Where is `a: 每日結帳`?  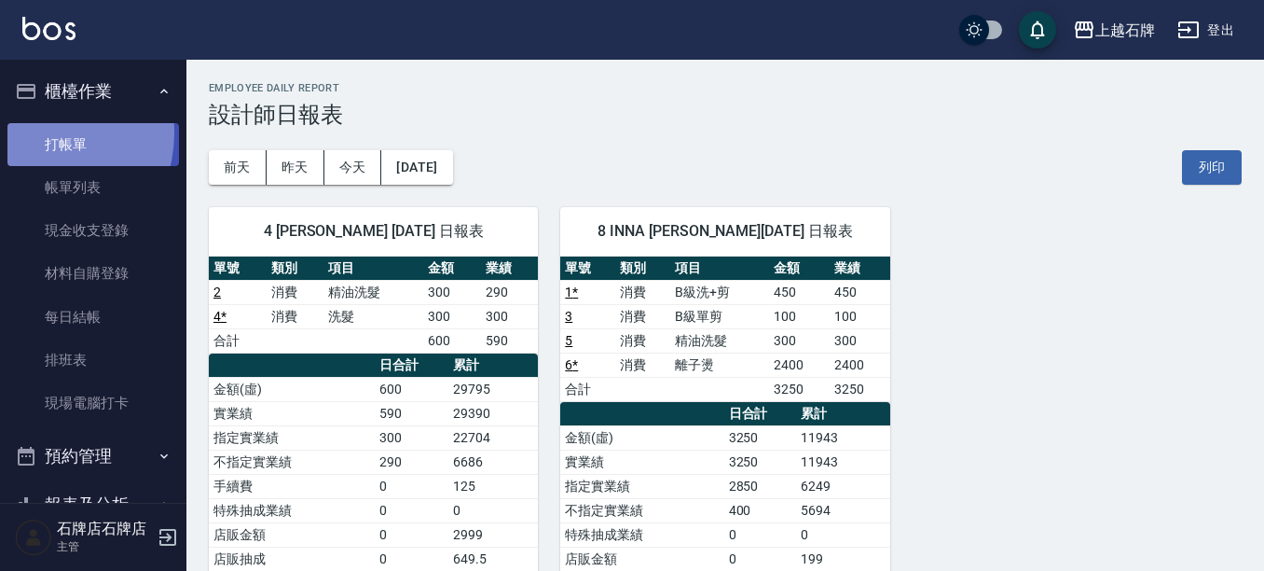
a: 每日結帳 is located at coordinates (93, 317).